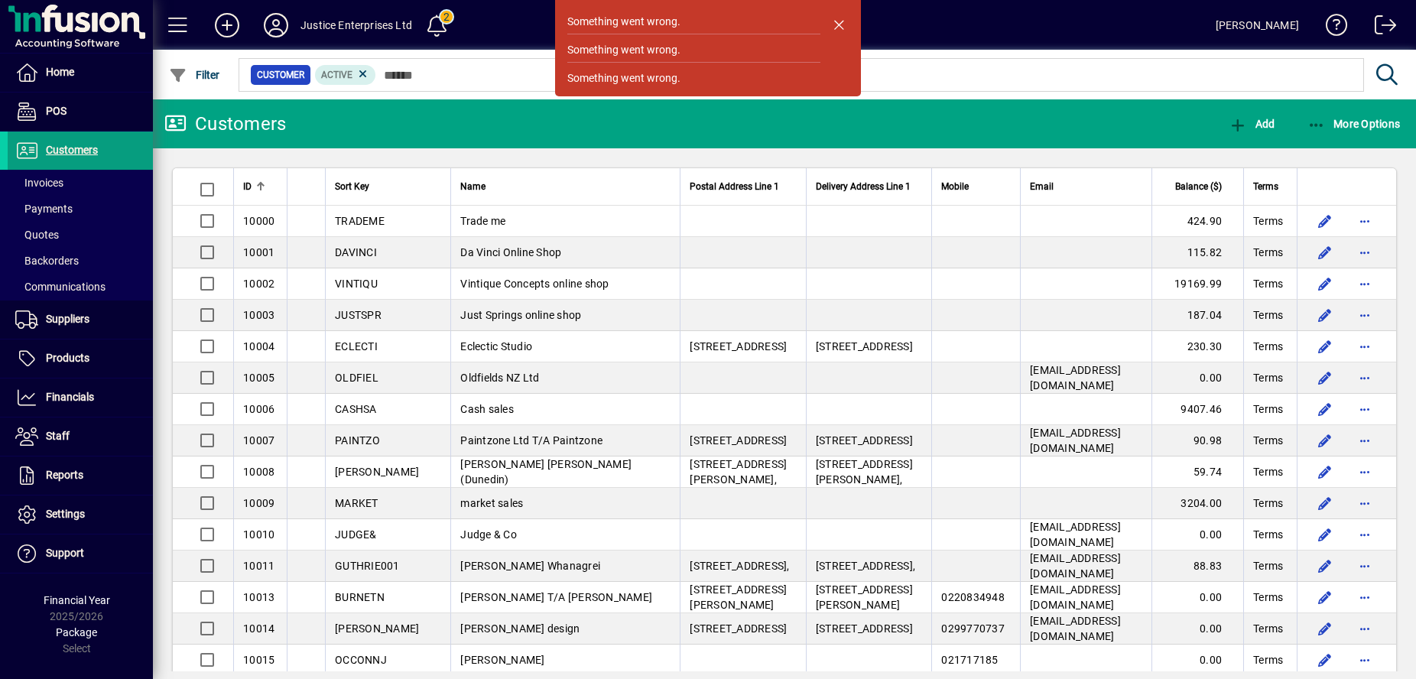  I want to click on span: Products, so click(67, 358).